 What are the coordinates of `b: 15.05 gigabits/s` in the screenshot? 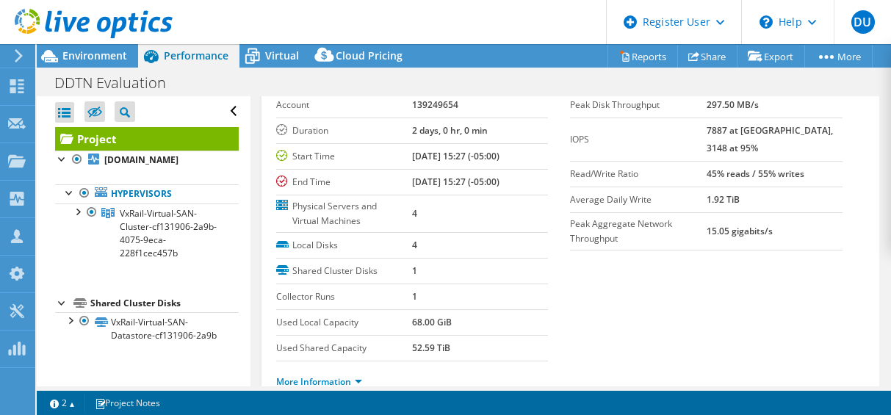 It's located at (740, 231).